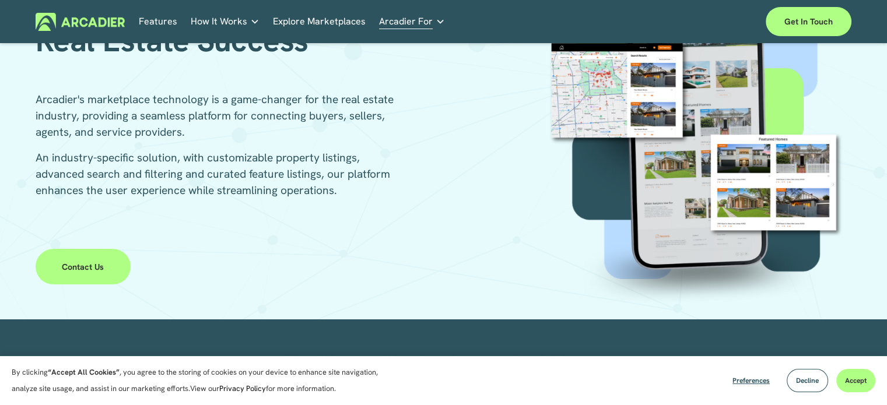 The height and width of the screenshot is (405, 887). What do you see at coordinates (809, 22) in the screenshot?
I see `a: Get in touch` at bounding box center [809, 22].